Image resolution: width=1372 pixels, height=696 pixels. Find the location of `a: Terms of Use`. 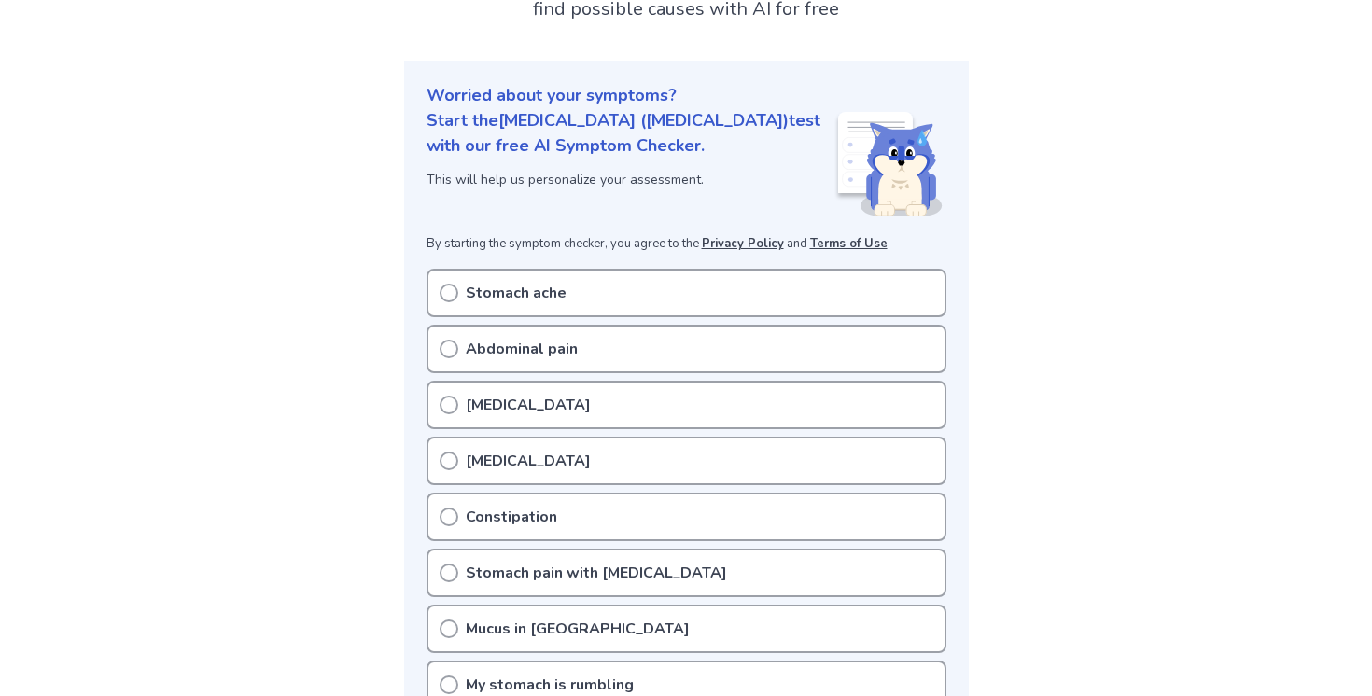

a: Terms of Use is located at coordinates (848, 244).